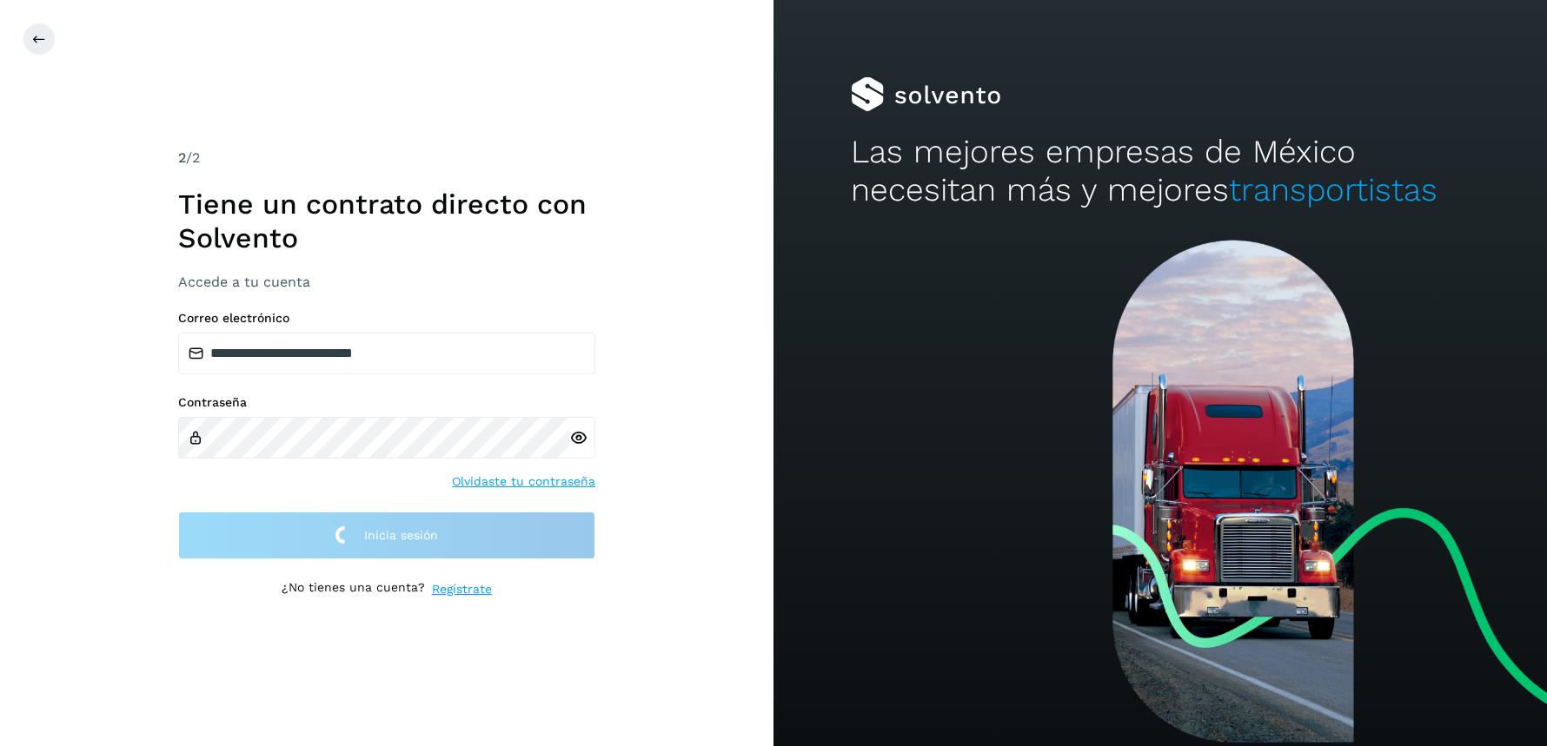 The height and width of the screenshot is (746, 1547). What do you see at coordinates (401, 535) in the screenshot?
I see `span: Inicia sesión` at bounding box center [401, 535].